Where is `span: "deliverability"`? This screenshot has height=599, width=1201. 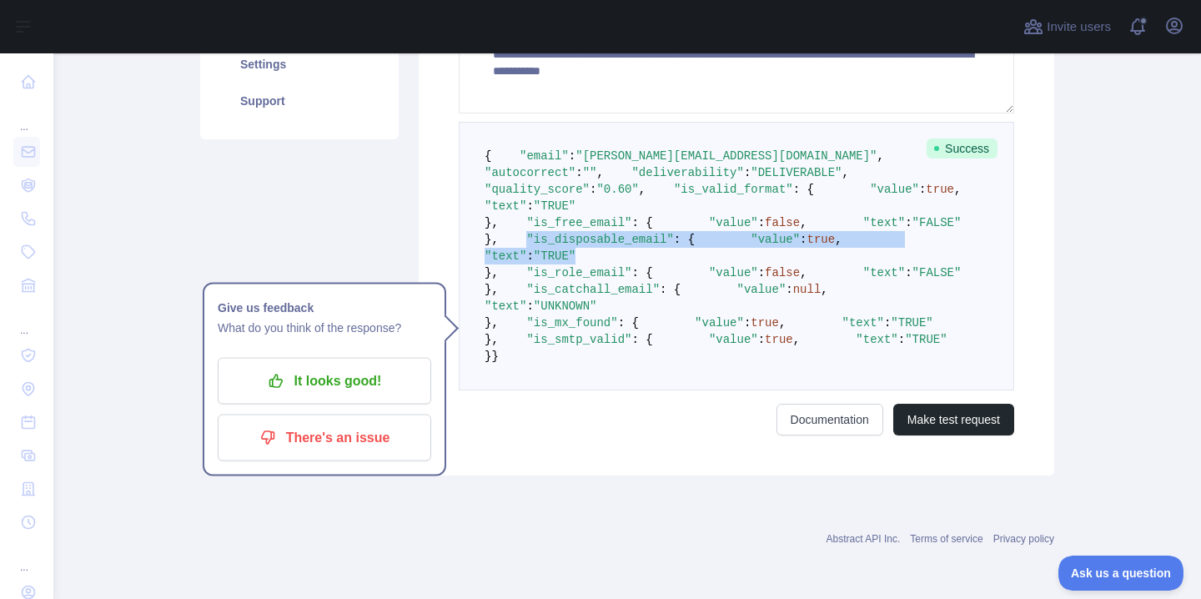
span: "deliverability" is located at coordinates (687, 173).